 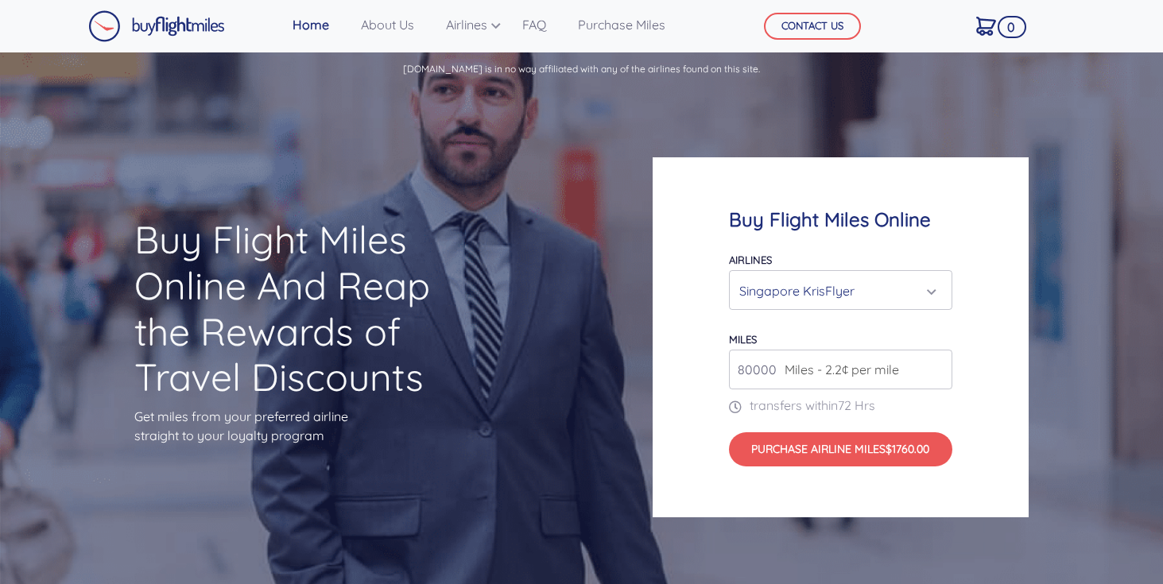 I want to click on a: Buy Flight Miles Logo, so click(x=157, y=26).